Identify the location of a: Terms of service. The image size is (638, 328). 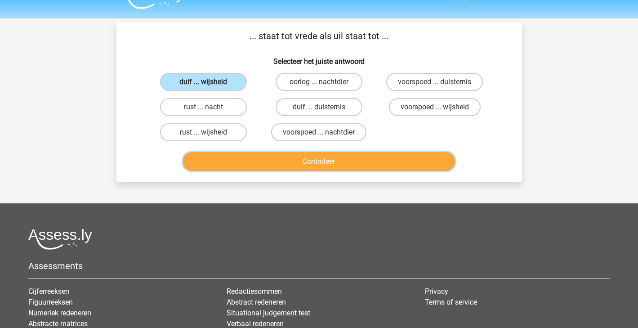
(451, 302).